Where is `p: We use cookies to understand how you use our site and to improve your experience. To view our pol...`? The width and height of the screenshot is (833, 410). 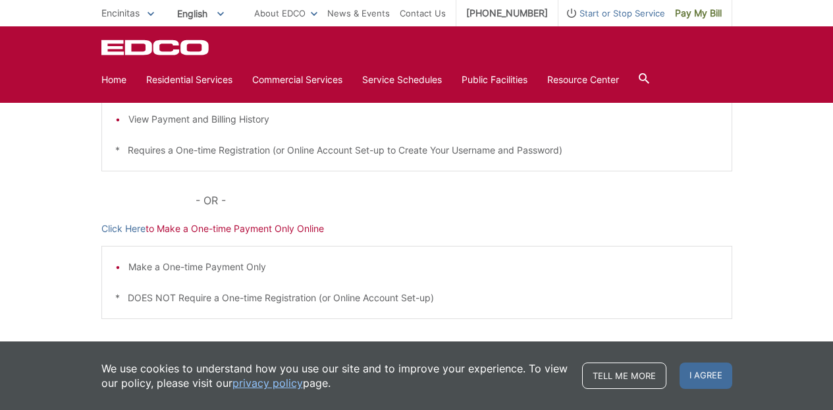
p: We use cookies to understand how you use our site and to improve your experience. To view our pol... is located at coordinates (335, 375).